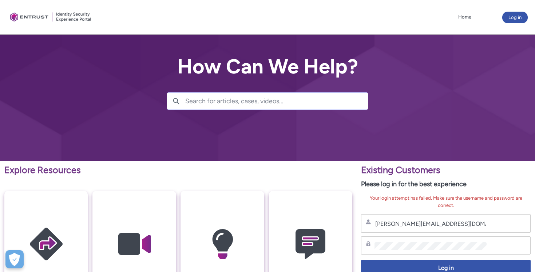  What do you see at coordinates (446, 170) in the screenshot?
I see `p: Existing Customers` at bounding box center [446, 170].